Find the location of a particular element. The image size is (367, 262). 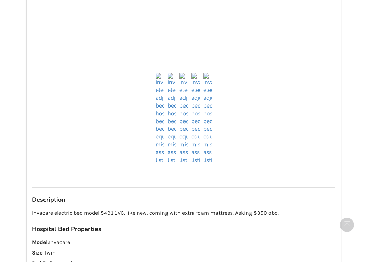

strong: Size is located at coordinates (37, 252).